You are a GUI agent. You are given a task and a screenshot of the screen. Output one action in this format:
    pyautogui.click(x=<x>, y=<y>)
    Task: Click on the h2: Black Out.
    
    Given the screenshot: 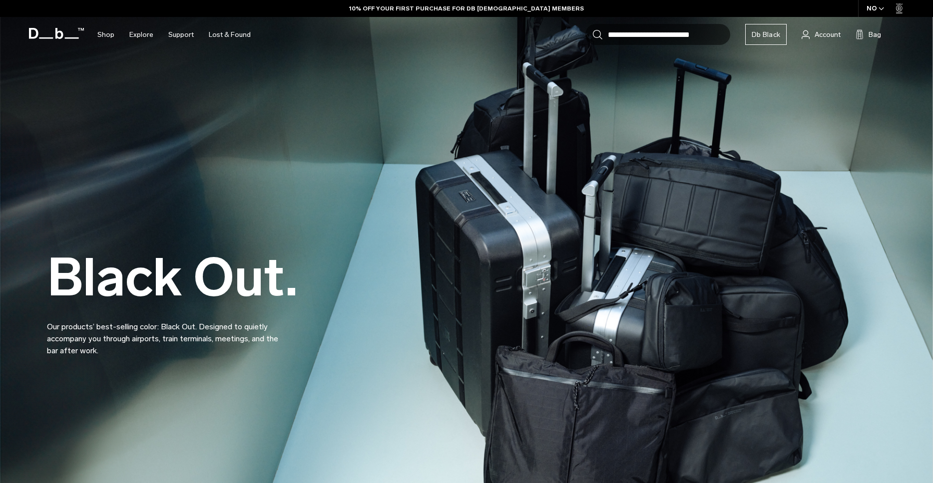 What is the action you would take?
    pyautogui.click(x=172, y=278)
    